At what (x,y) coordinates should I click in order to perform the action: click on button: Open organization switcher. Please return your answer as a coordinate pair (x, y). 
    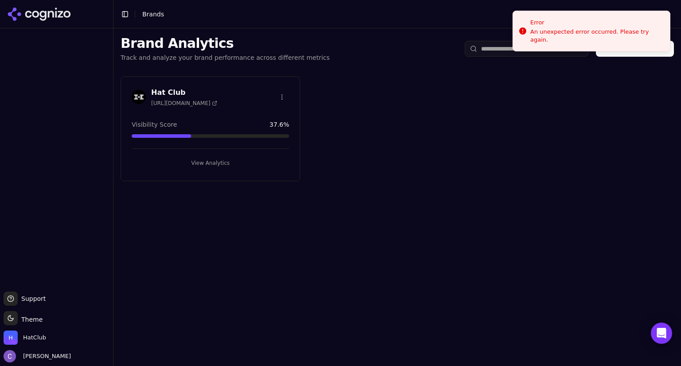
    Looking at the image, I should click on (25, 338).